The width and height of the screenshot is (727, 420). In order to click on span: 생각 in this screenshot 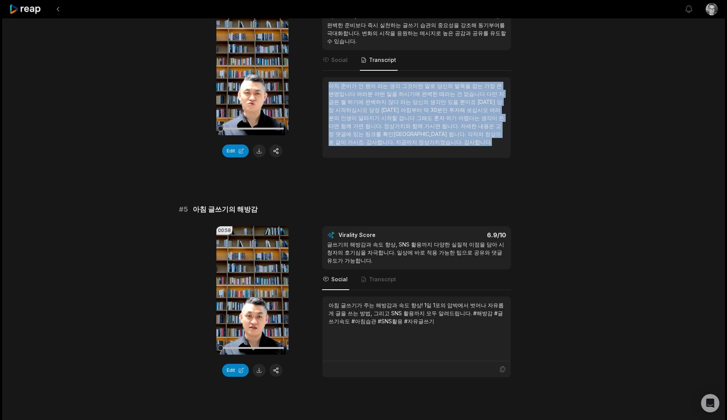, I will do `click(396, 86)`.